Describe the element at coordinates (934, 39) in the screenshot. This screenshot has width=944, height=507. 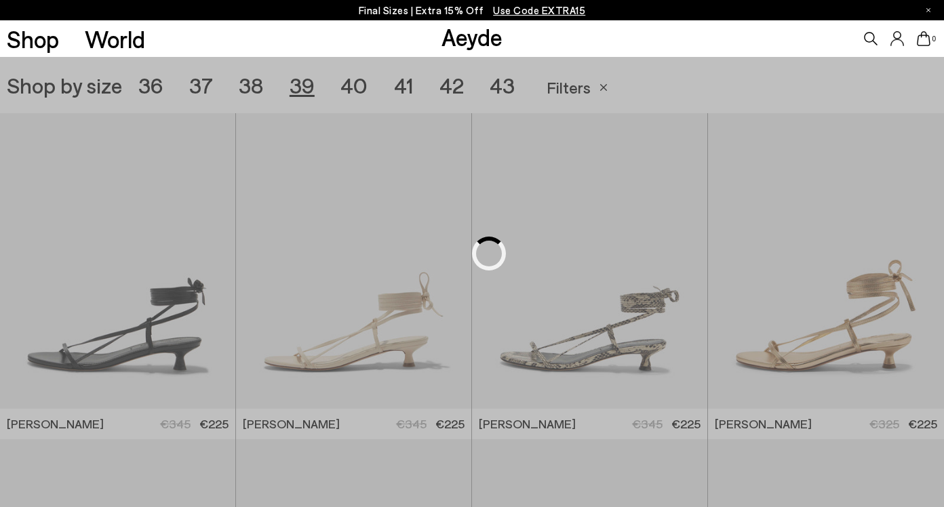
I see `span: 0` at that location.